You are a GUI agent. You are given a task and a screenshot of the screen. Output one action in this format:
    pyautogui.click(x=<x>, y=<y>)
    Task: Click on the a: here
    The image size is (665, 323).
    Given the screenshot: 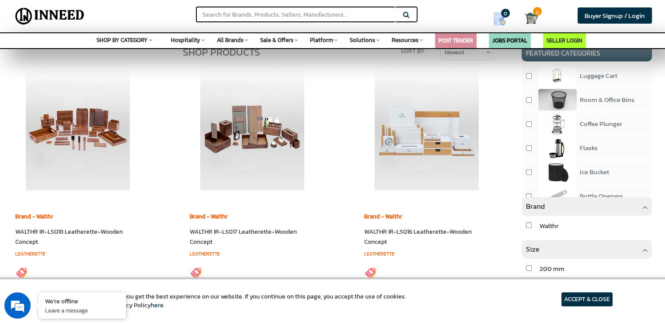 What is the action you would take?
    pyautogui.click(x=157, y=305)
    